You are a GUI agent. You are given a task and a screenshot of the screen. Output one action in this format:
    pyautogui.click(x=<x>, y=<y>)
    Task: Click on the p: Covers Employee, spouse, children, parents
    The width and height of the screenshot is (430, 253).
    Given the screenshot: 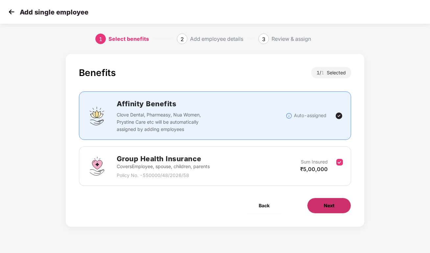 What is the action you would take?
    pyautogui.click(x=163, y=167)
    